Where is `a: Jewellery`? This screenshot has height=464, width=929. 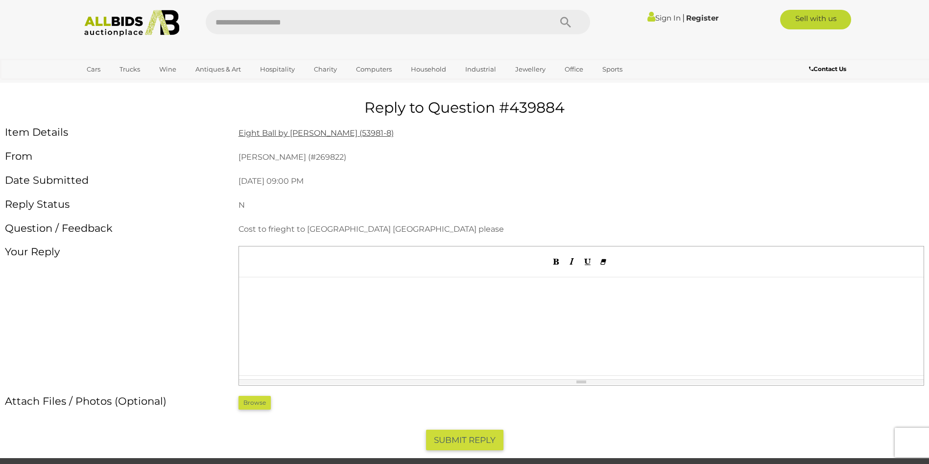 a: Jewellery is located at coordinates (530, 69).